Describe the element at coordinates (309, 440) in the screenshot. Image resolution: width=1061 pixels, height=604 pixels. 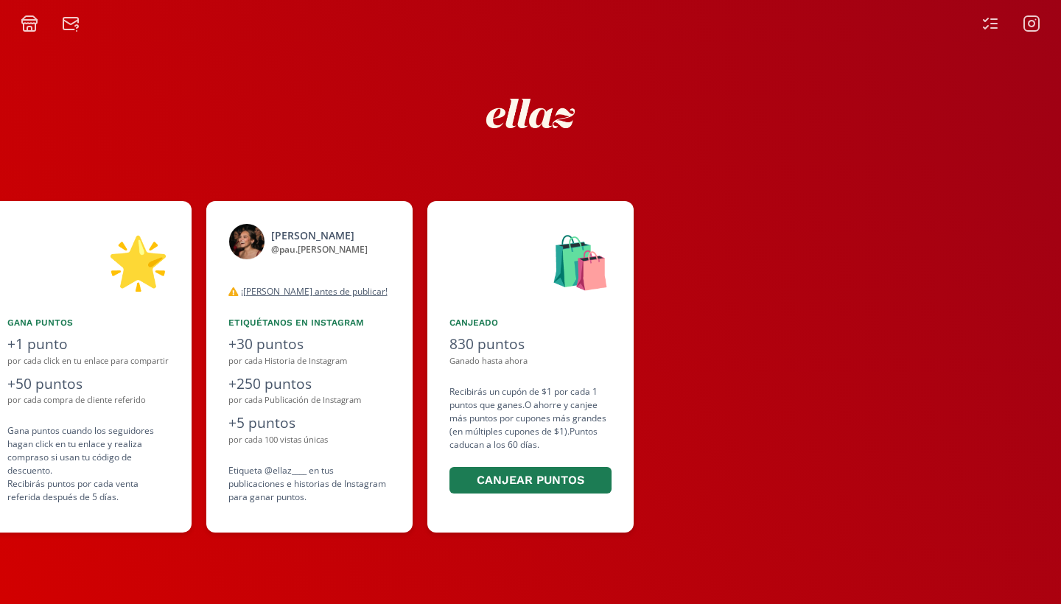
I see `div: por cada 100 vistas únicas` at that location.